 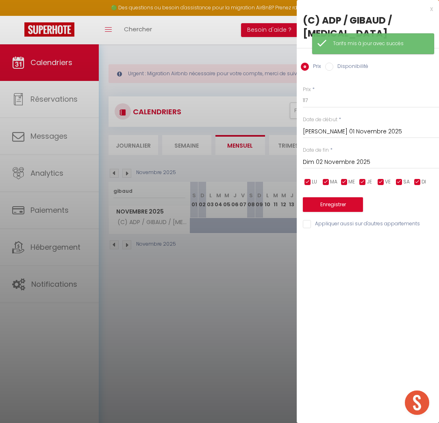 I want to click on span: VE, so click(x=388, y=182).